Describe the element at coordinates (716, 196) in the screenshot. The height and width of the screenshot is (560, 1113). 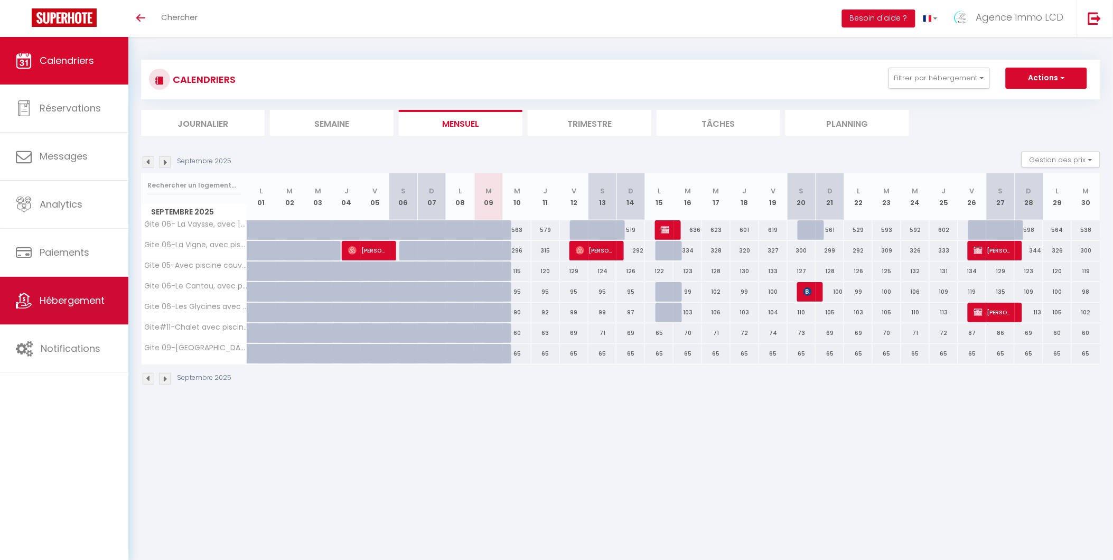
I see `th: 17` at that location.